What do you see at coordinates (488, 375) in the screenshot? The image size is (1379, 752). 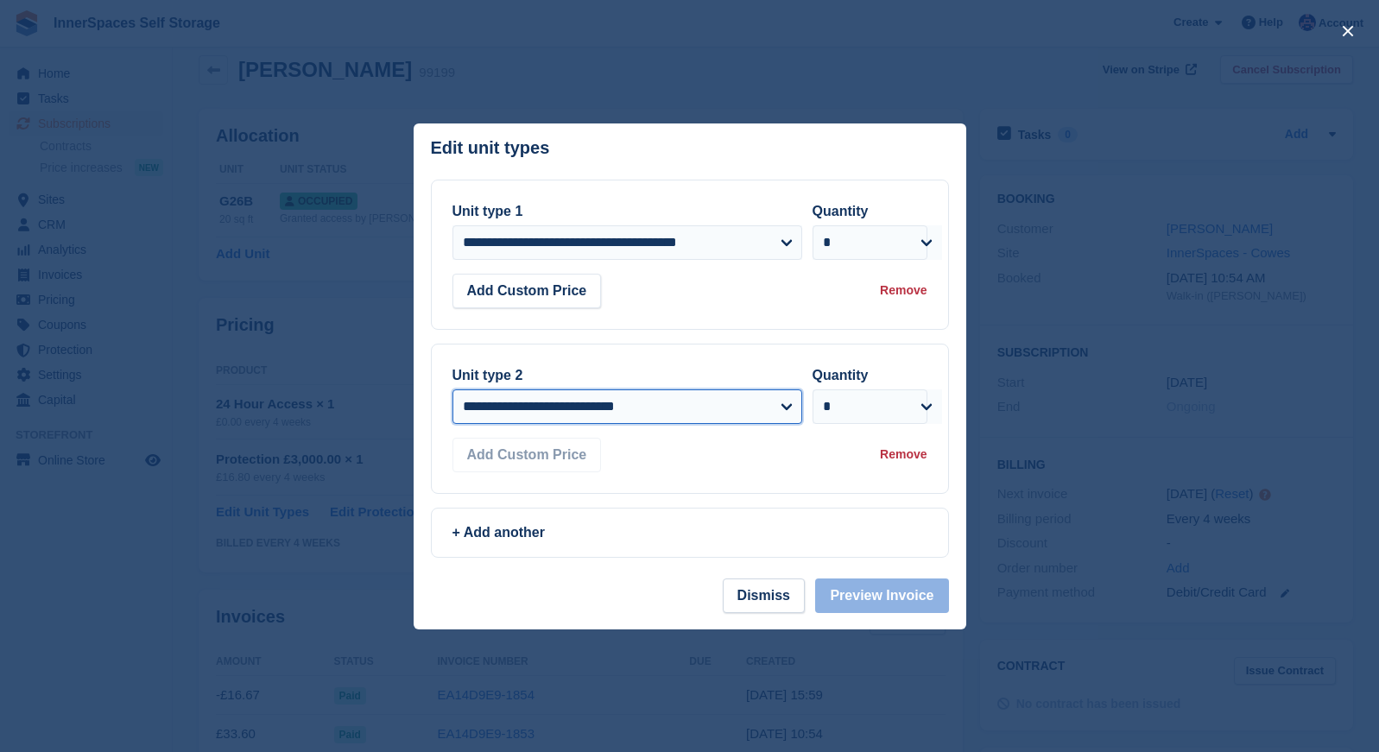 I see `label: Unit type 2` at bounding box center [488, 375].